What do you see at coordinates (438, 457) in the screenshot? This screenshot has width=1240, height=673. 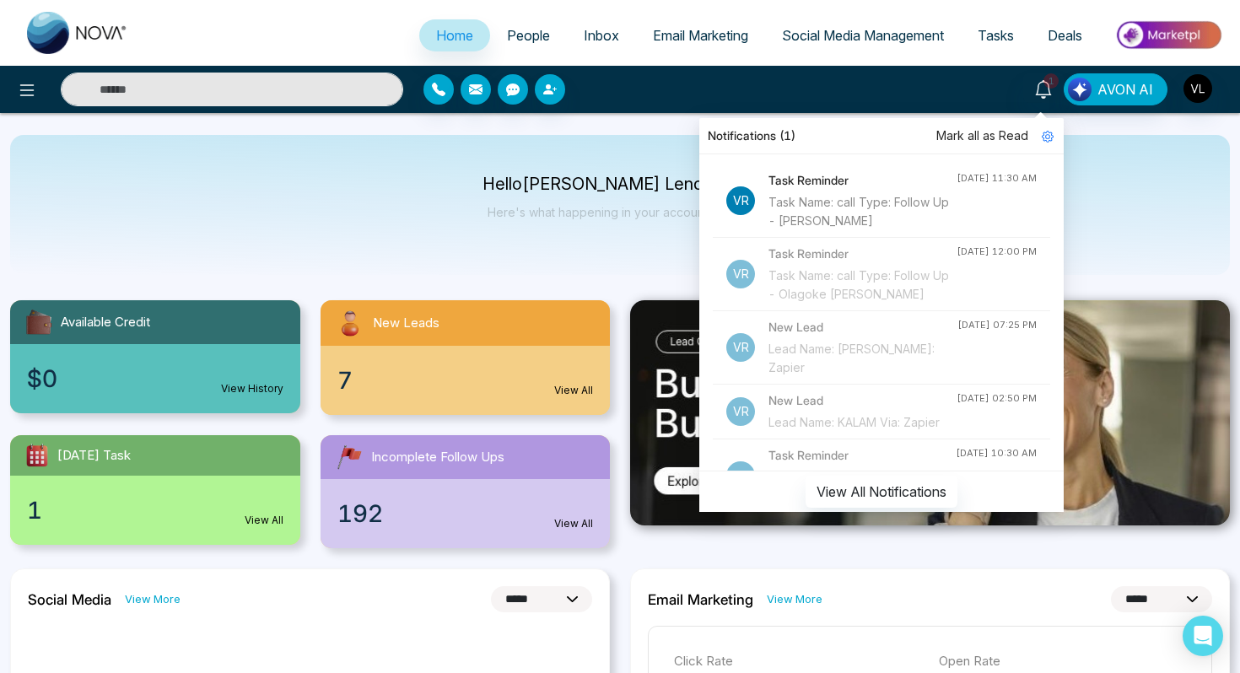 I see `span: Incomplete Follow Ups` at bounding box center [438, 457].